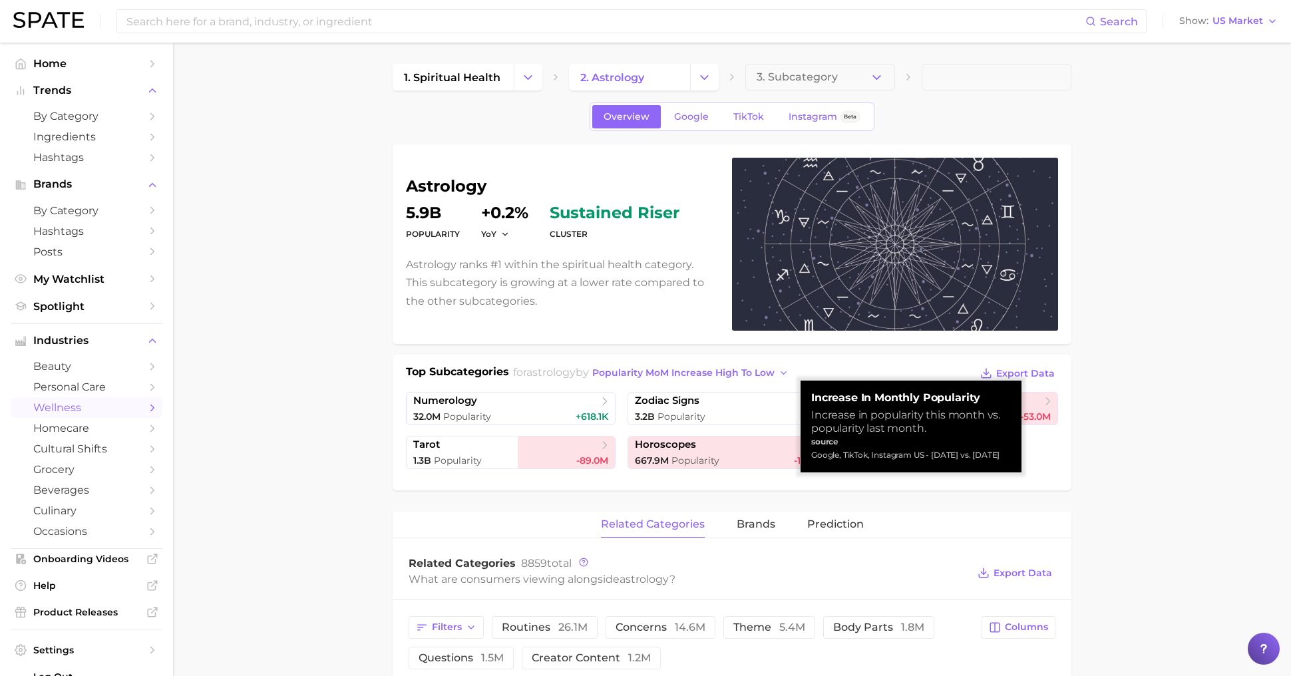 The width and height of the screenshot is (1291, 676). Describe the element at coordinates (546, 563) in the screenshot. I see `span: total` at that location.